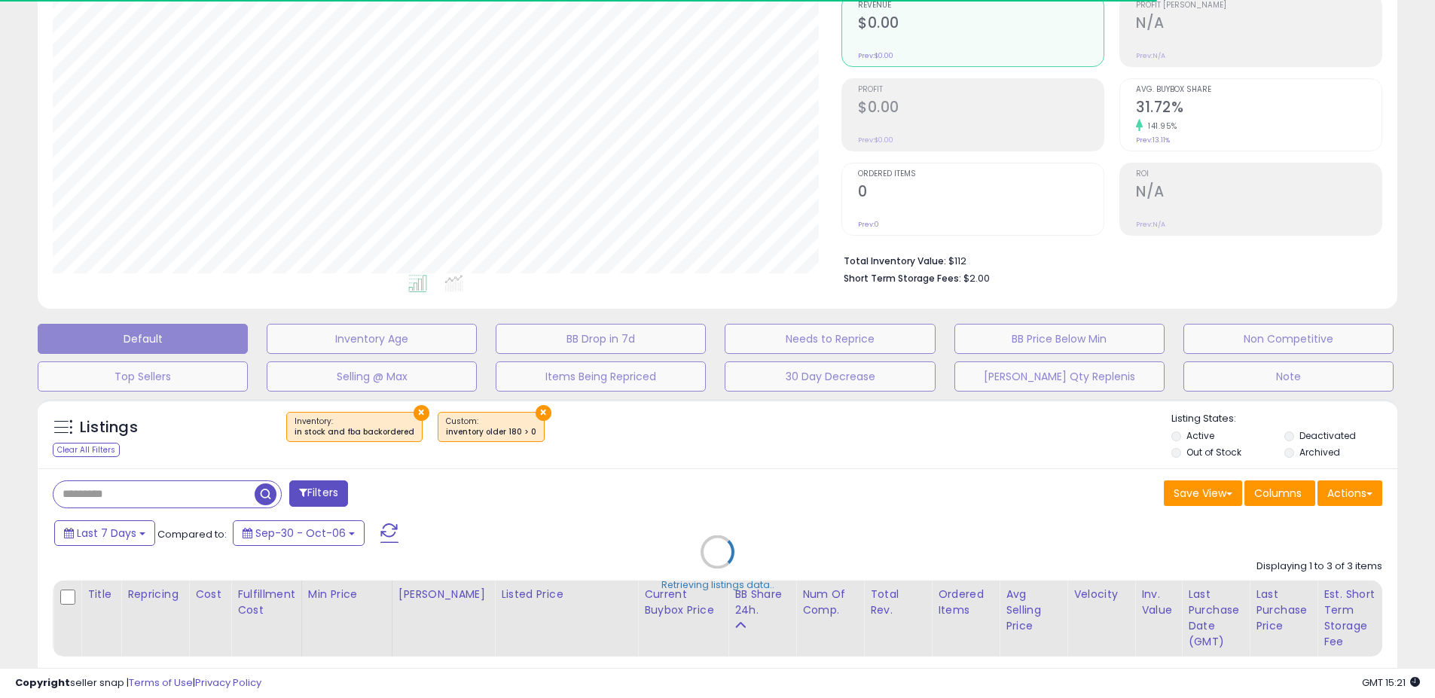  What do you see at coordinates (1059, 339) in the screenshot?
I see `button: BB Price Below Min` at bounding box center [1059, 339].